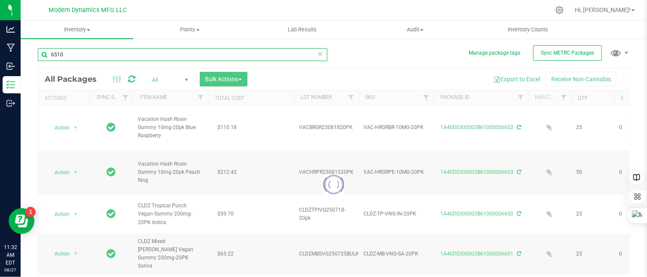 The image size is (647, 277). Describe the element at coordinates (190, 30) in the screenshot. I see `span: Plants` at that location.